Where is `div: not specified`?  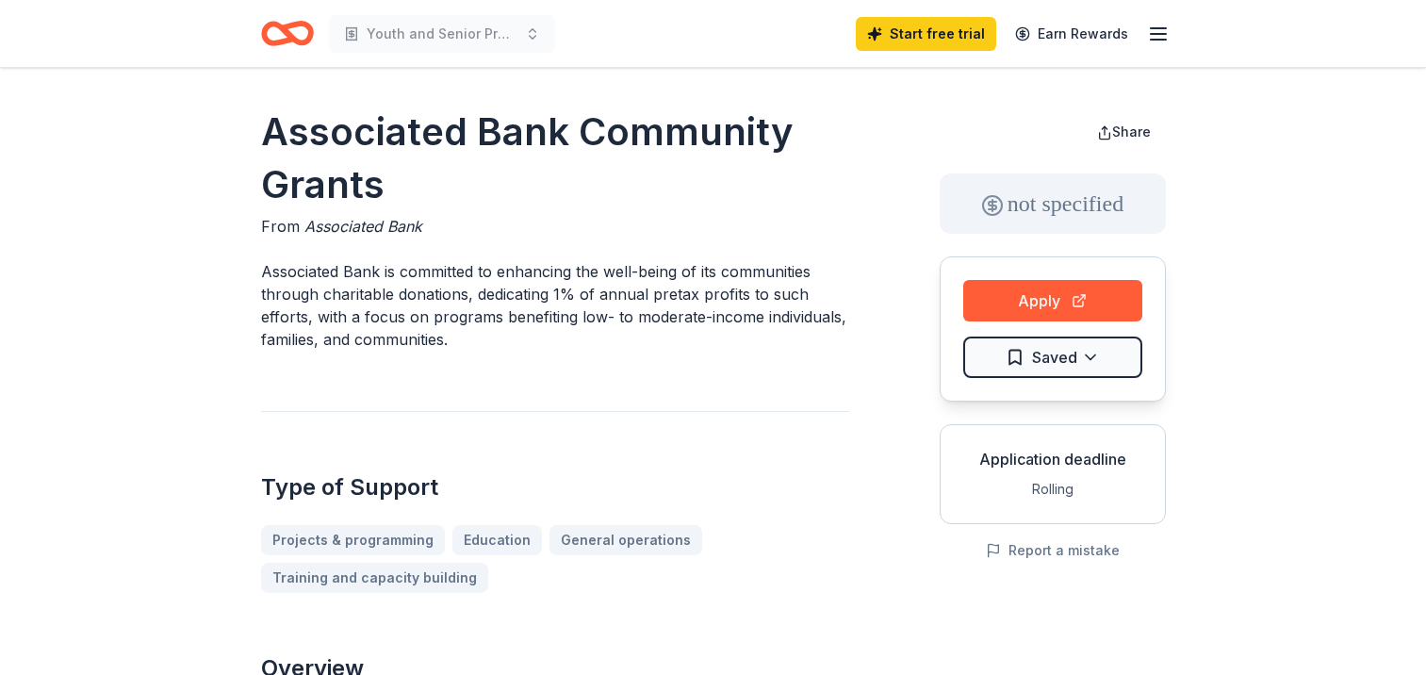
div: not specified is located at coordinates (1053, 204).